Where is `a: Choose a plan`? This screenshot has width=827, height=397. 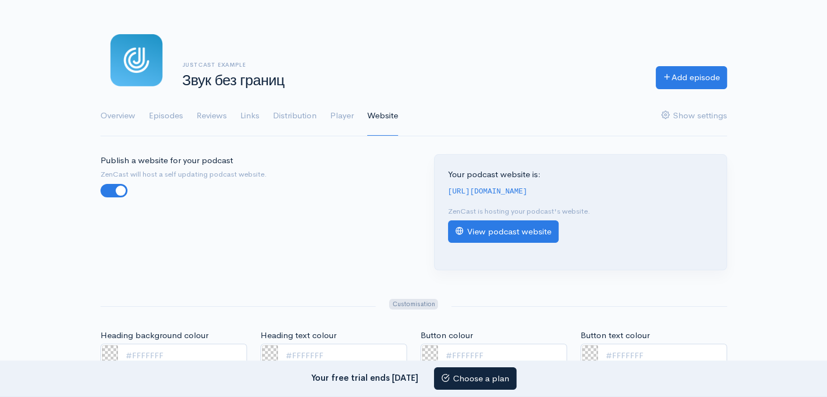
a: Choose a plan is located at coordinates (475, 379).